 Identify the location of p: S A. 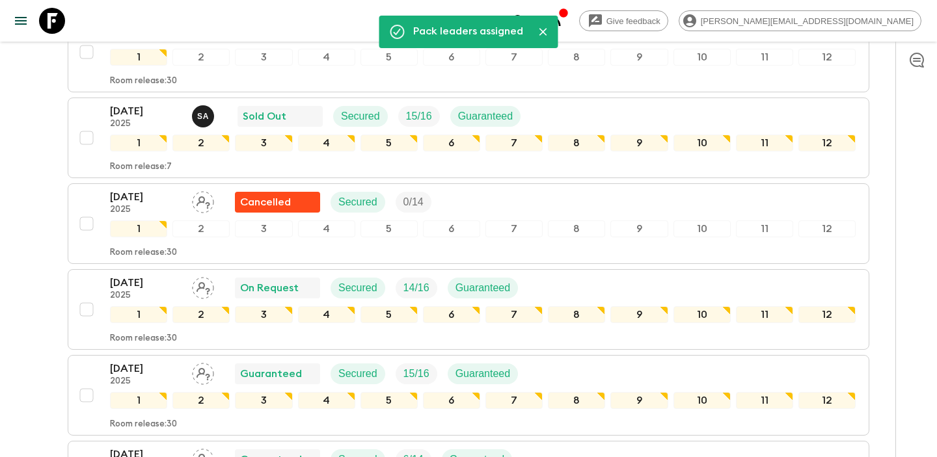
(203, 116).